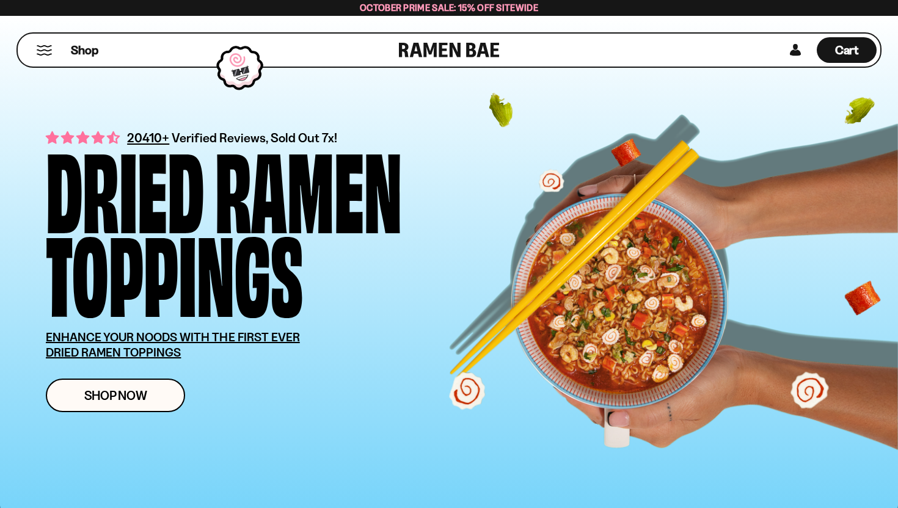  Describe the element at coordinates (116, 395) in the screenshot. I see `span: Shop Now` at that location.